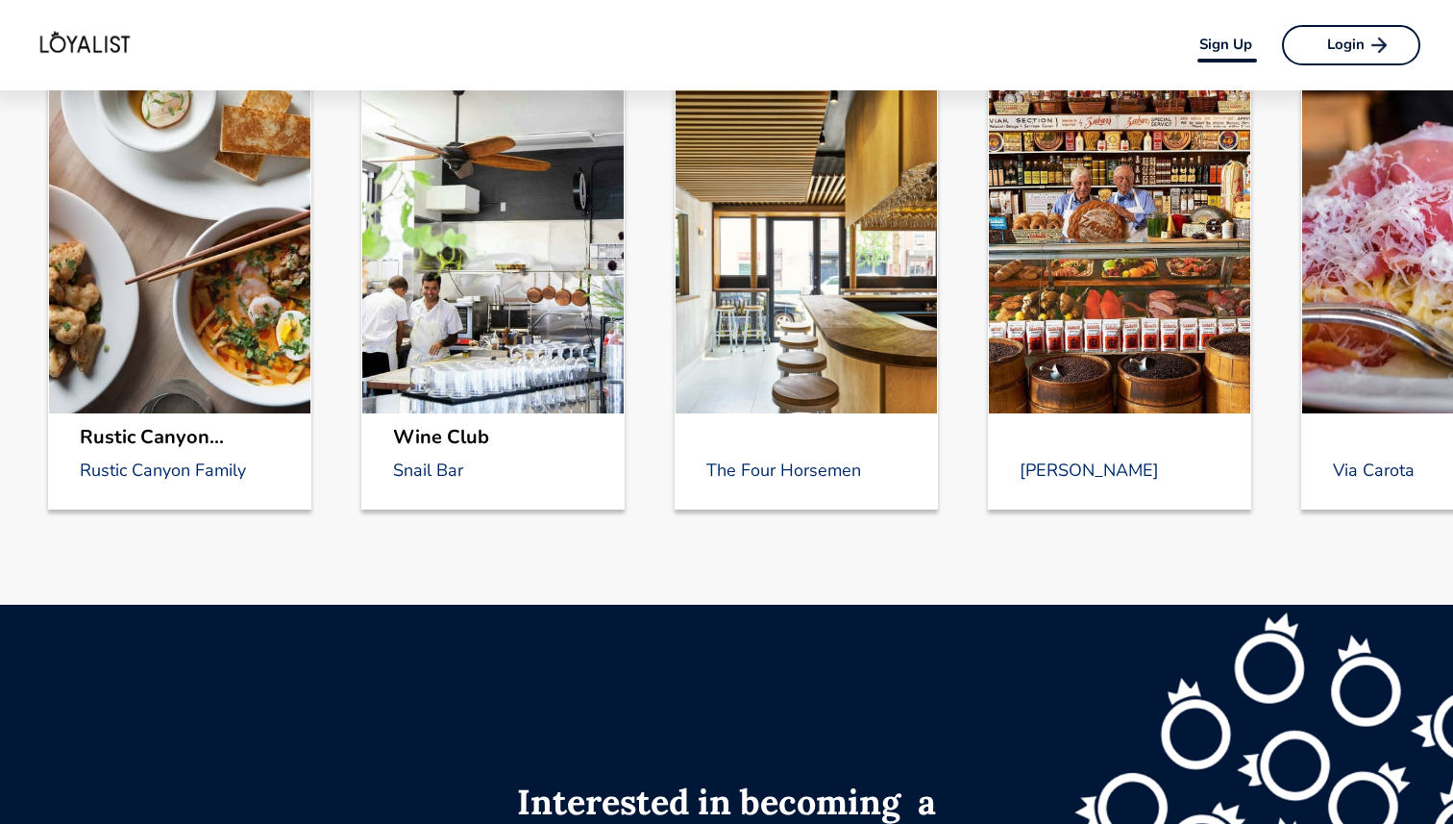 The image size is (1453, 824). Describe the element at coordinates (504, 437) in the screenshot. I see `div: Wine Club` at that location.